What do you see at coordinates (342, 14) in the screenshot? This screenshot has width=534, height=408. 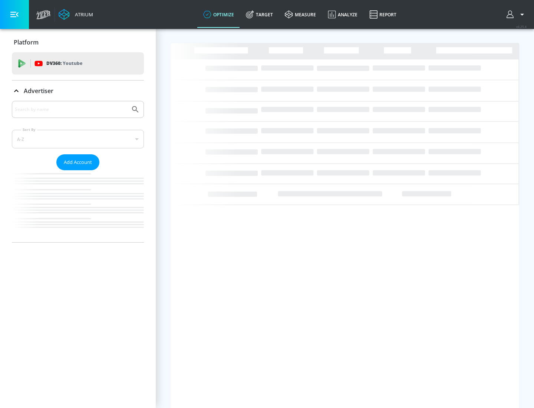 I see `a: Analyze` at bounding box center [342, 14].